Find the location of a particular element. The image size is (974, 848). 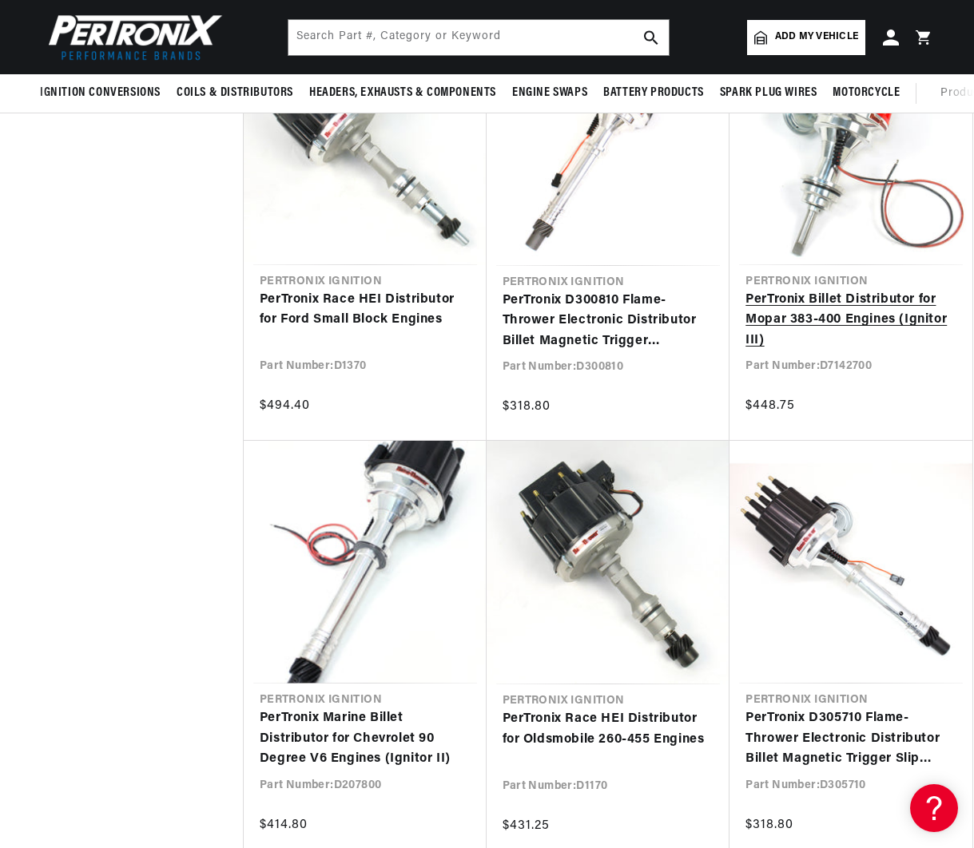

summary: Motorcycle is located at coordinates (866, 93).